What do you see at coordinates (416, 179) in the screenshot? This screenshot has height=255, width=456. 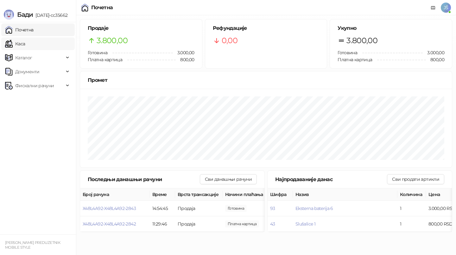 I see `button: Сви продати артикли` at bounding box center [416, 179].